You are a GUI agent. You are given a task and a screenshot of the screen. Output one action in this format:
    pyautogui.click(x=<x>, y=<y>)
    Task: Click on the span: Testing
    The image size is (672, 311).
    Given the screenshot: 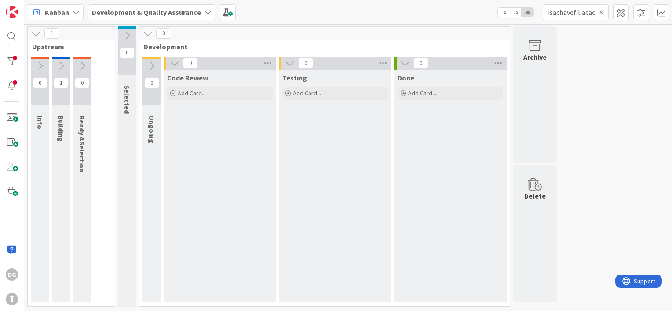 What is the action you would take?
    pyautogui.click(x=295, y=78)
    